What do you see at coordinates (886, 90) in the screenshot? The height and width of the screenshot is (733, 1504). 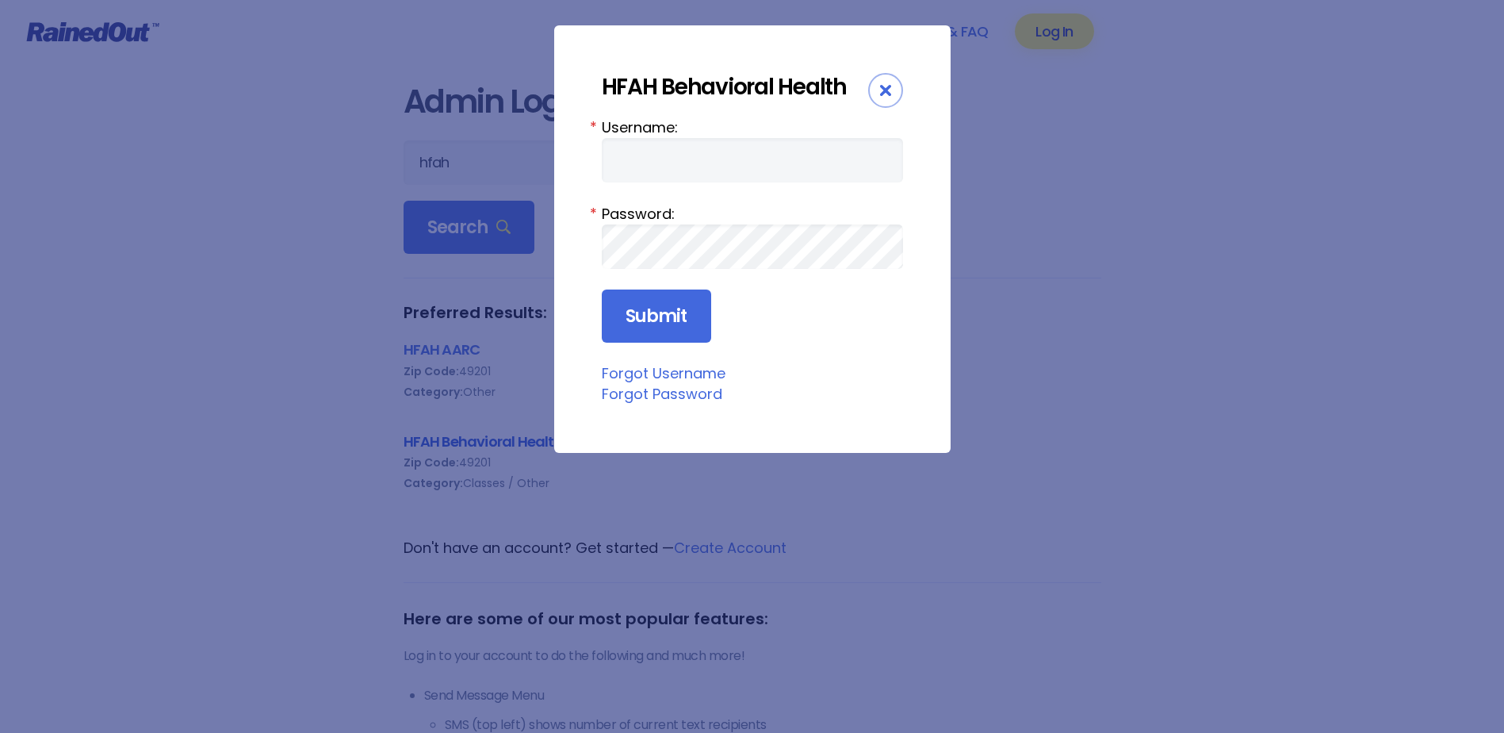 I see `div: Close` at bounding box center [886, 90].